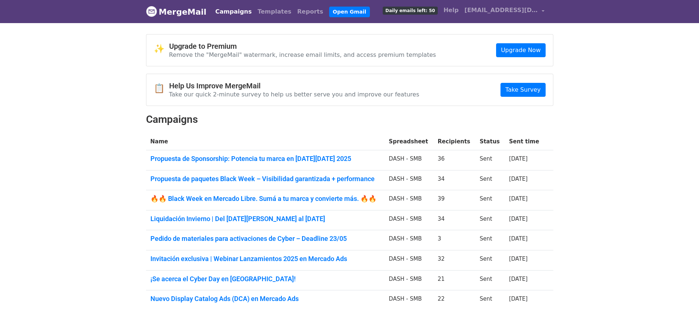  What do you see at coordinates (454, 260) in the screenshot?
I see `td: 32` at bounding box center [454, 260].